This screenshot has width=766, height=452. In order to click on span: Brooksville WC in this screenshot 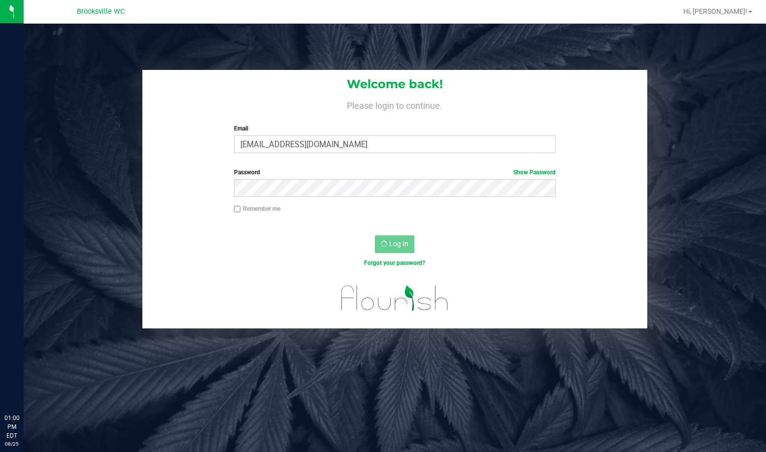, I will do `click(101, 11)`.